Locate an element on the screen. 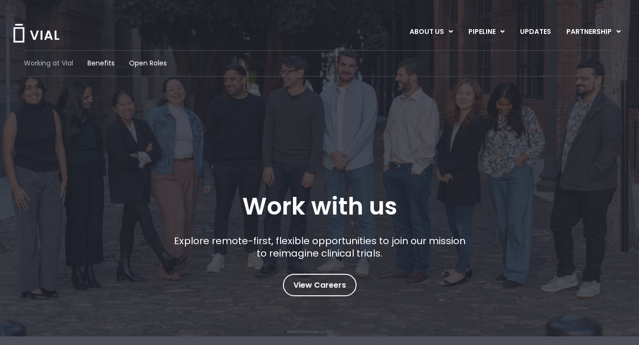  span: Working at Vial is located at coordinates (48, 63).